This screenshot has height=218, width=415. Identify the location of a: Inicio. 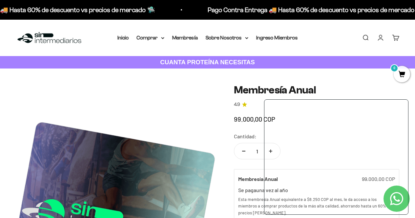
(123, 37).